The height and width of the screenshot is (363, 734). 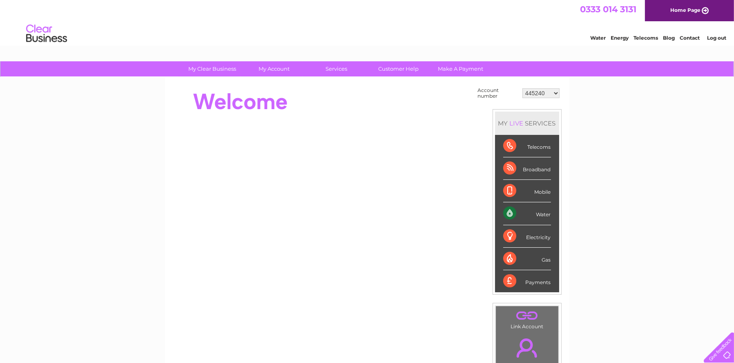 I want to click on a: Blog, so click(x=669, y=38).